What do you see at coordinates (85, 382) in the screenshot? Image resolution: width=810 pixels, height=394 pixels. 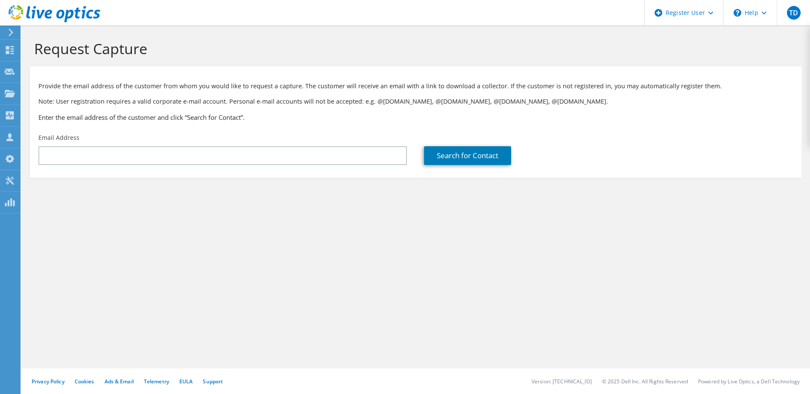 I see `a: Cookies` at bounding box center [85, 382].